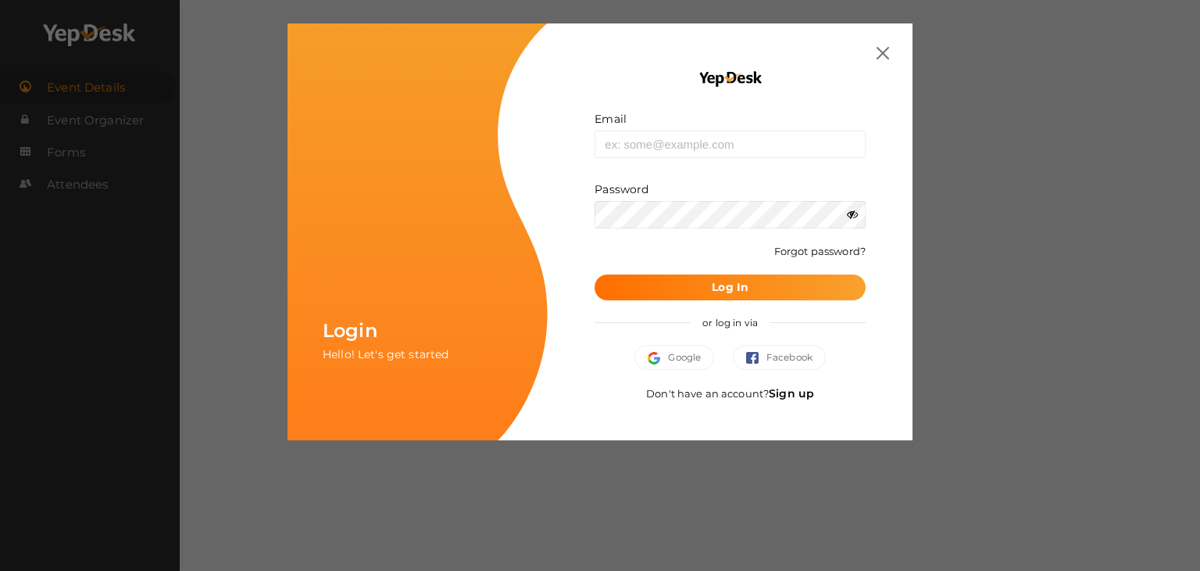  What do you see at coordinates (792, 393) in the screenshot?
I see `a: Sign up` at bounding box center [792, 393].